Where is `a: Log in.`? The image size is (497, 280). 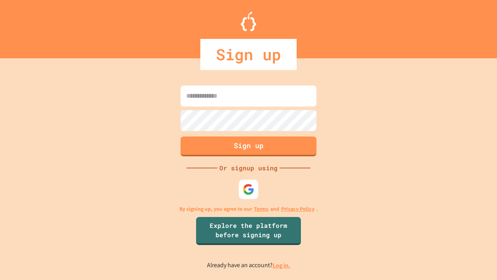 a: Log in. is located at coordinates (282, 265).